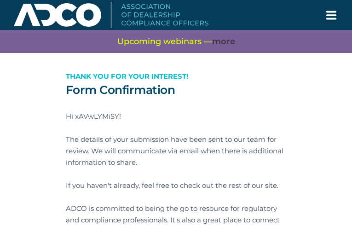 The height and width of the screenshot is (227, 352). What do you see at coordinates (176, 116) in the screenshot?
I see `p: Hi xAVwLYMiSY!` at bounding box center [176, 116].